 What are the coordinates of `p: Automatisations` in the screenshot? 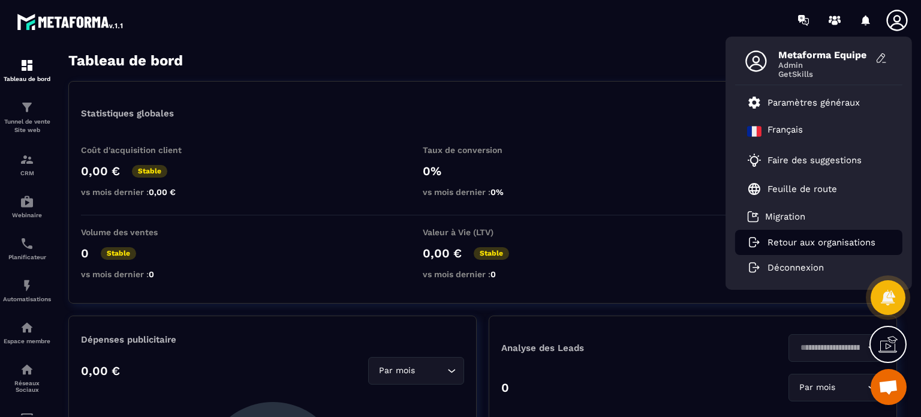 It's located at (27, 299).